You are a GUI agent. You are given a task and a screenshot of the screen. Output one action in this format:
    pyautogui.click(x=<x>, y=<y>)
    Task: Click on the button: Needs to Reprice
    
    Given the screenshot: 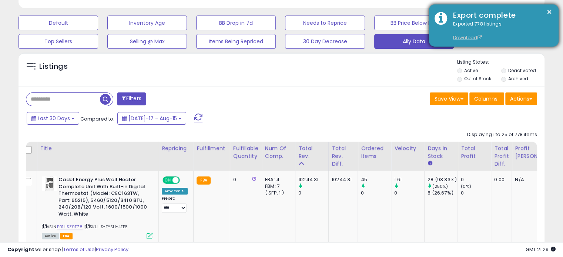 What is the action you would take?
    pyautogui.click(x=325, y=23)
    